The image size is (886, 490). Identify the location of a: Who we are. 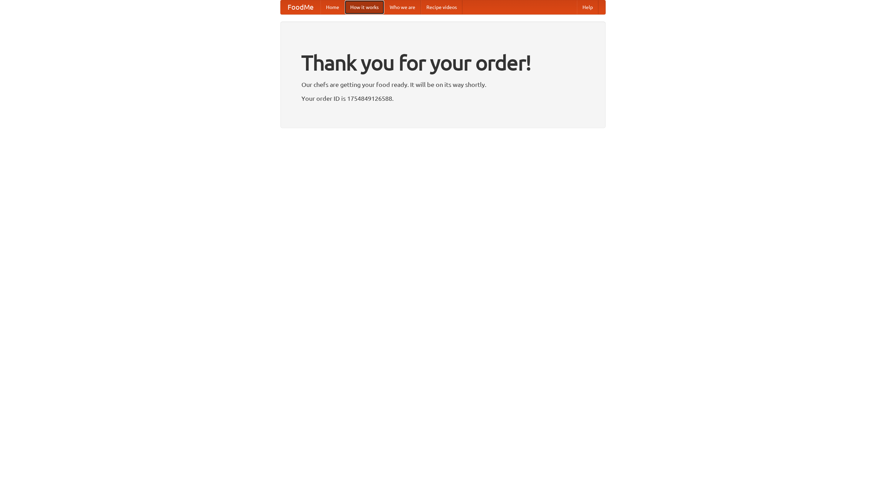
(403, 7).